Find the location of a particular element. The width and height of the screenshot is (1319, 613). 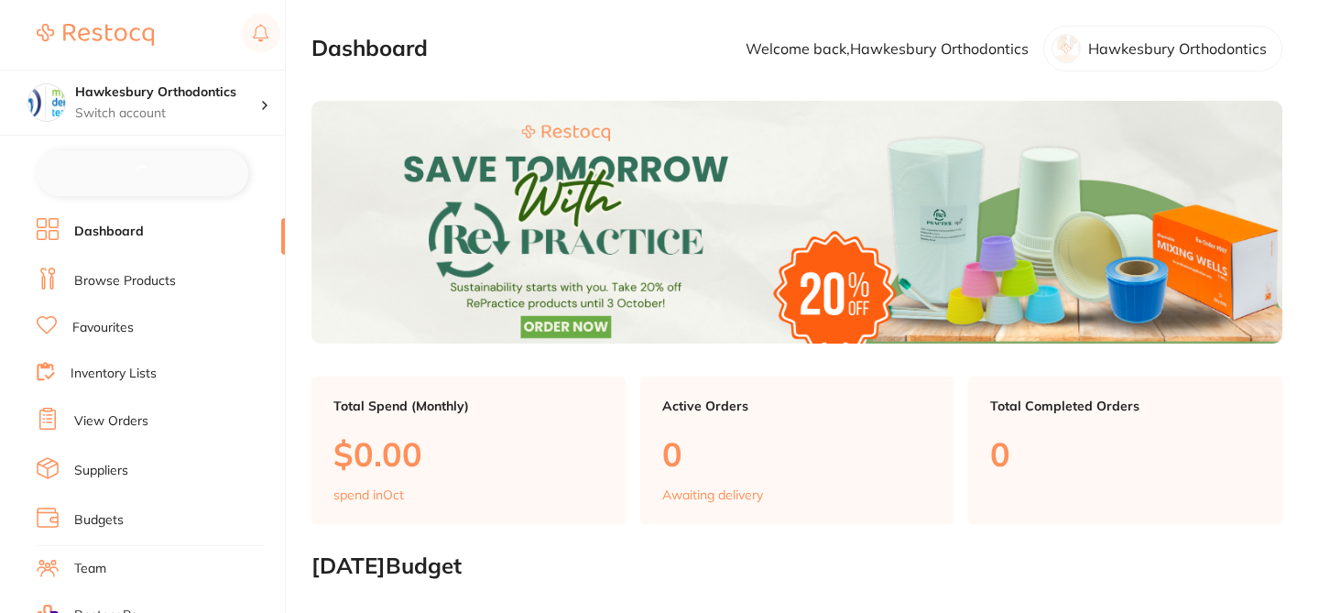

a: Restocq Logo is located at coordinates (95, 35).